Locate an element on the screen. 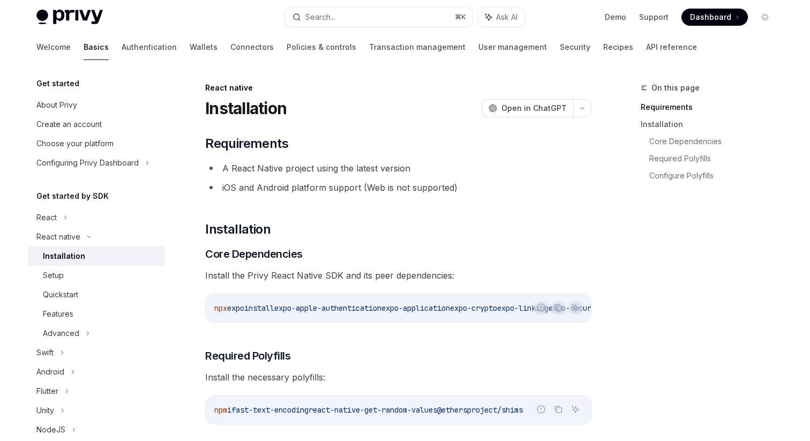  button: Open in ChatGPT is located at coordinates (527, 108).